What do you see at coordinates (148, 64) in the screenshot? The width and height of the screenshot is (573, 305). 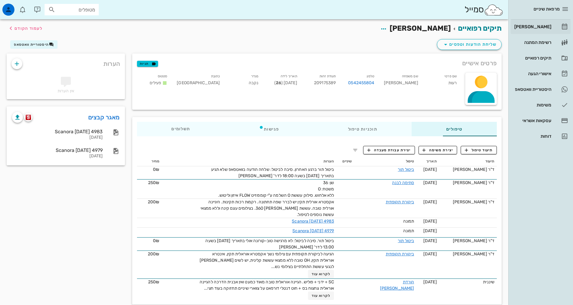 I see `button: תגיות` at bounding box center [148, 64].